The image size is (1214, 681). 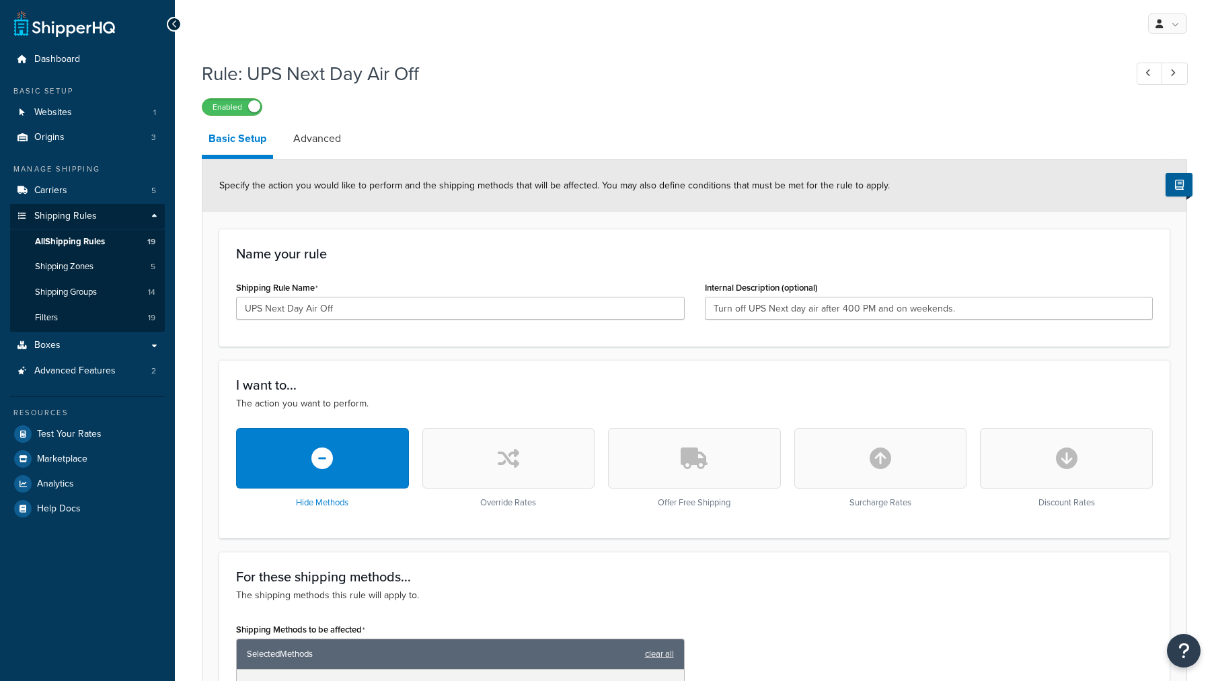 What do you see at coordinates (65, 216) in the screenshot?
I see `span: Shipping Rules` at bounding box center [65, 216].